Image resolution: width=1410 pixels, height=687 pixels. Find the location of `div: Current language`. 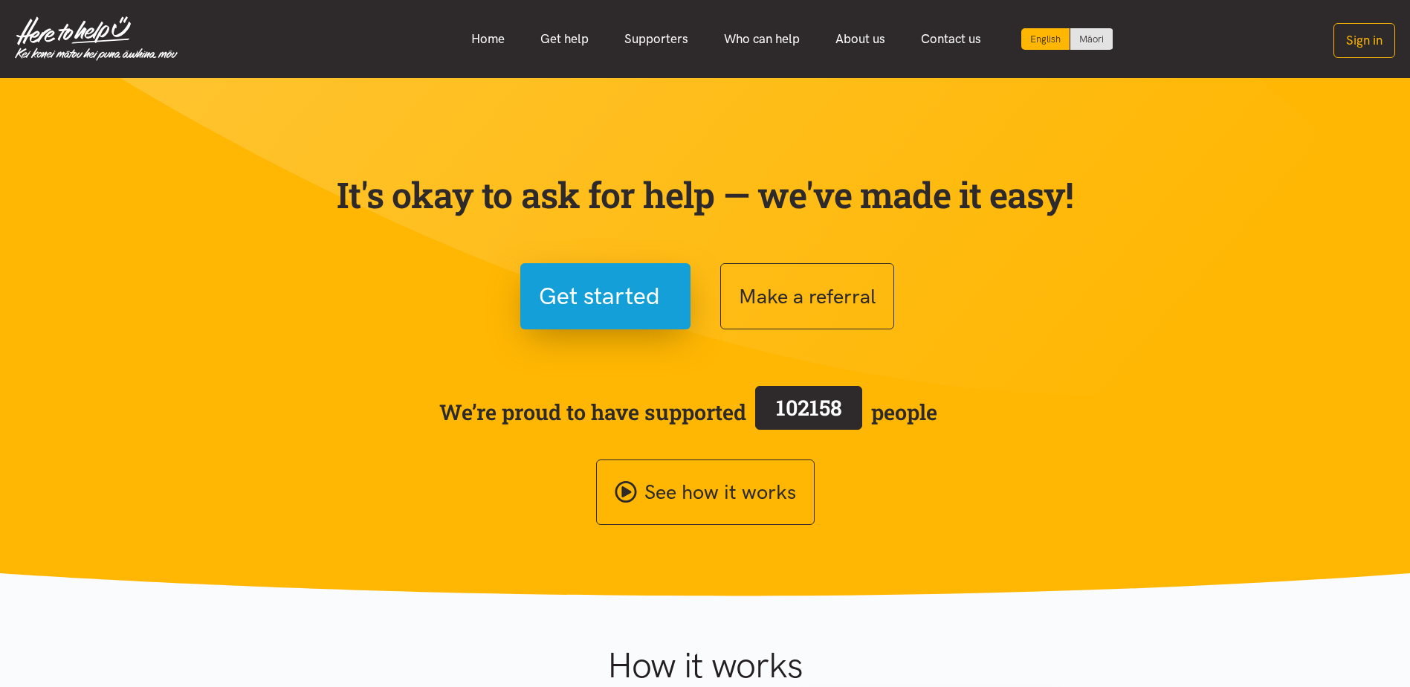

div: Current language is located at coordinates (1046, 39).